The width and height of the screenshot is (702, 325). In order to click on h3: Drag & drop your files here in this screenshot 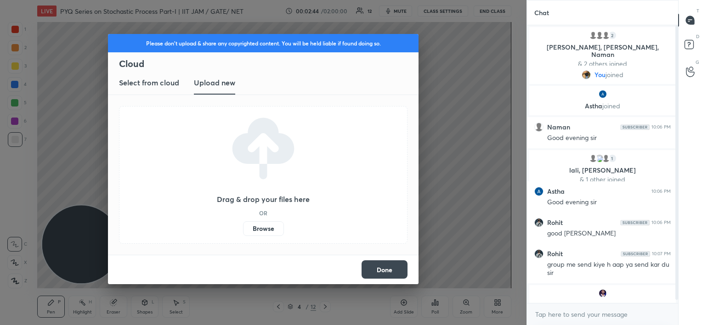, I will do `click(263, 199)`.